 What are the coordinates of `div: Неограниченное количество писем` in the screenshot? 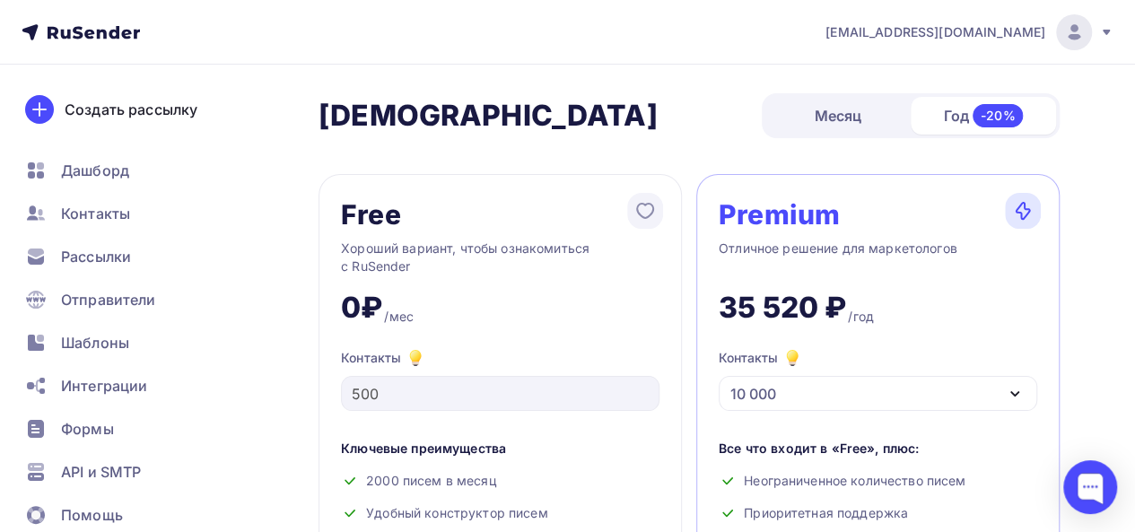 It's located at (877, 481).